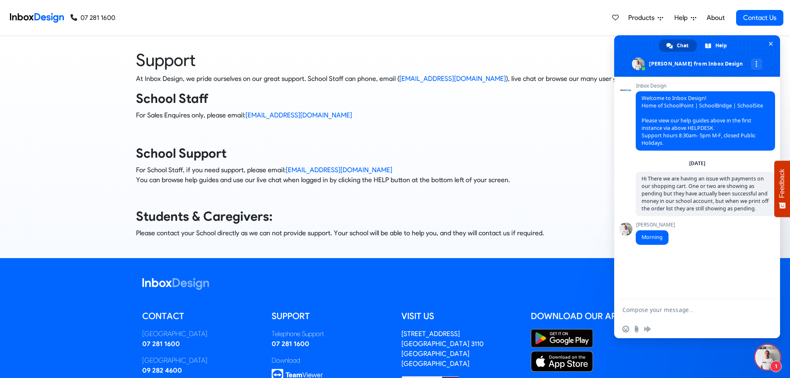  I want to click on h5: Support, so click(330, 316).